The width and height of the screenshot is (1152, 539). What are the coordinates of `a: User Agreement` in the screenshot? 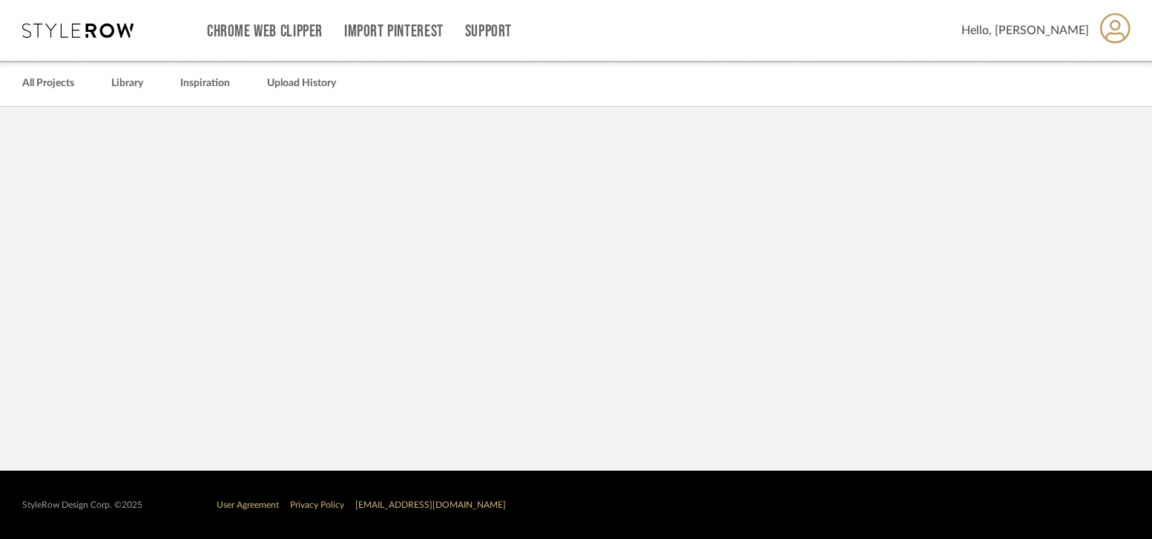 It's located at (248, 504).